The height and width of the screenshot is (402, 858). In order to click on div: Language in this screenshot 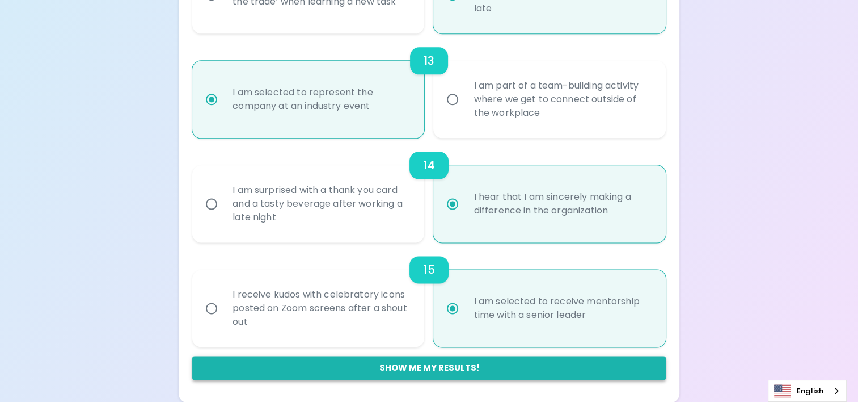, I will do `click(807, 390)`.